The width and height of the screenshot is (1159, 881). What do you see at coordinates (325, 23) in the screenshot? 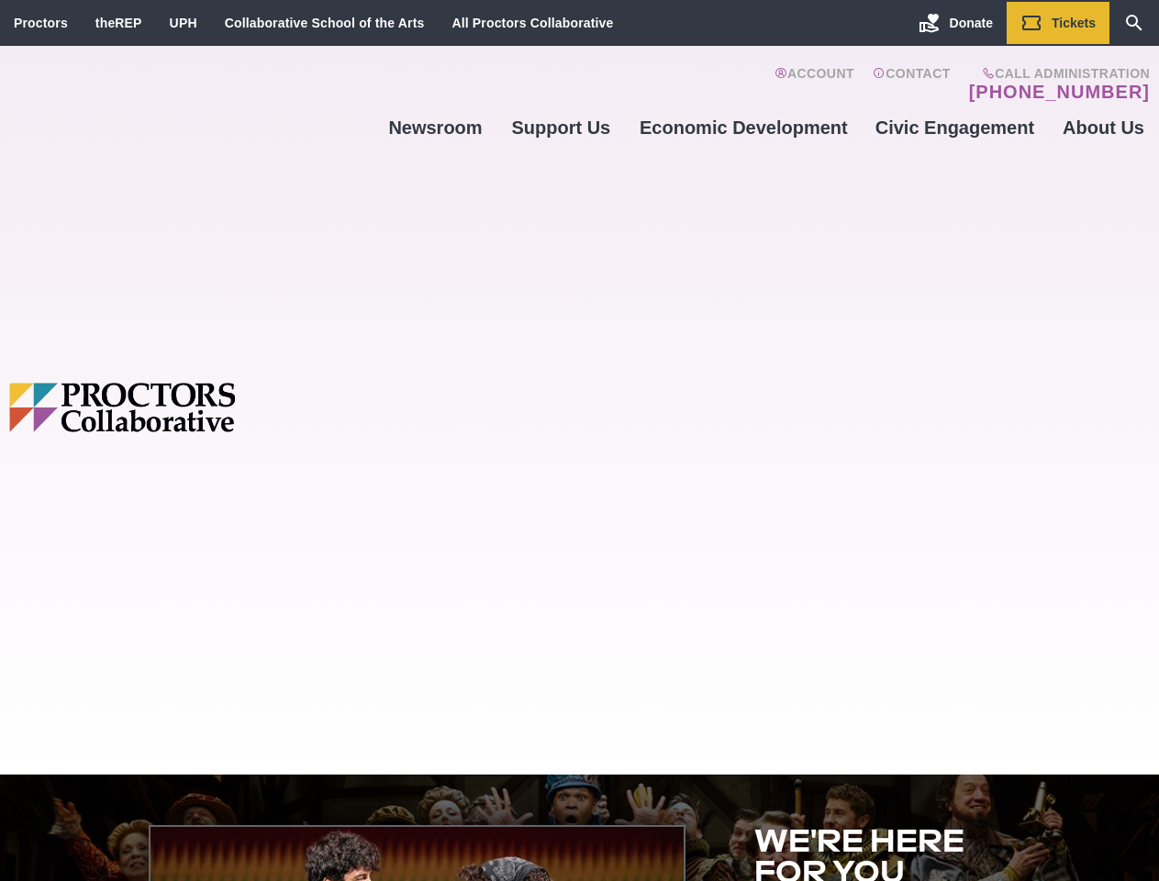
I see `a: Collaborative School of the Arts` at bounding box center [325, 23].